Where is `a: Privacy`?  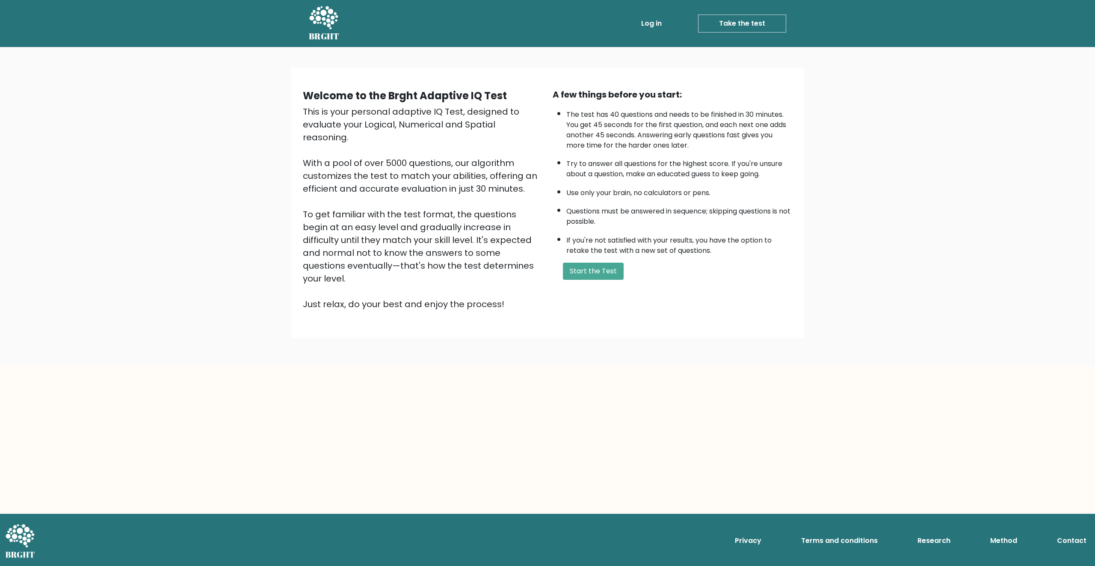
a: Privacy is located at coordinates (748, 541).